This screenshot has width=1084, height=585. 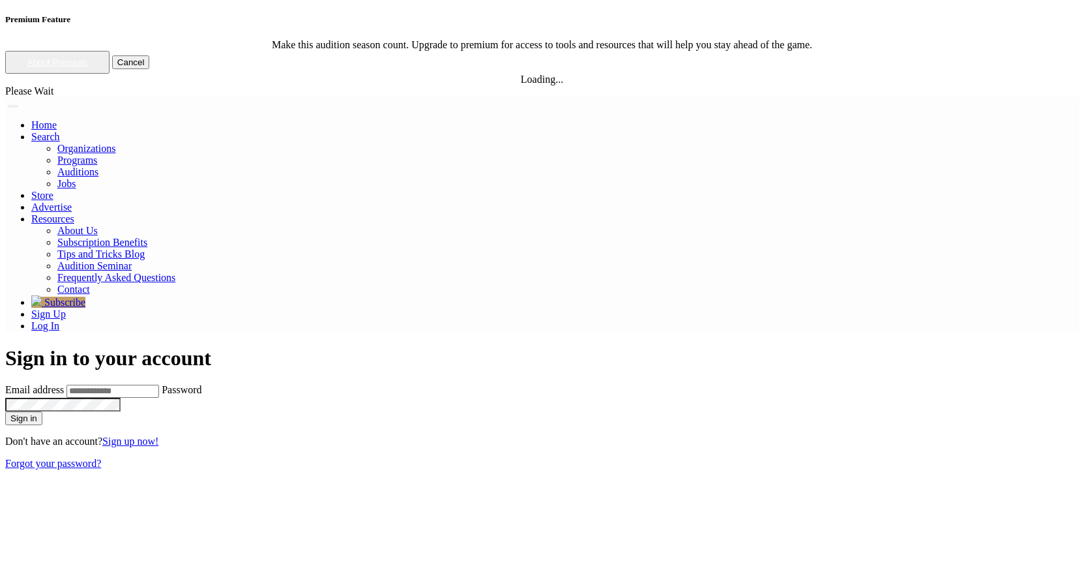 I want to click on button: Toggle navigation, so click(x=13, y=106).